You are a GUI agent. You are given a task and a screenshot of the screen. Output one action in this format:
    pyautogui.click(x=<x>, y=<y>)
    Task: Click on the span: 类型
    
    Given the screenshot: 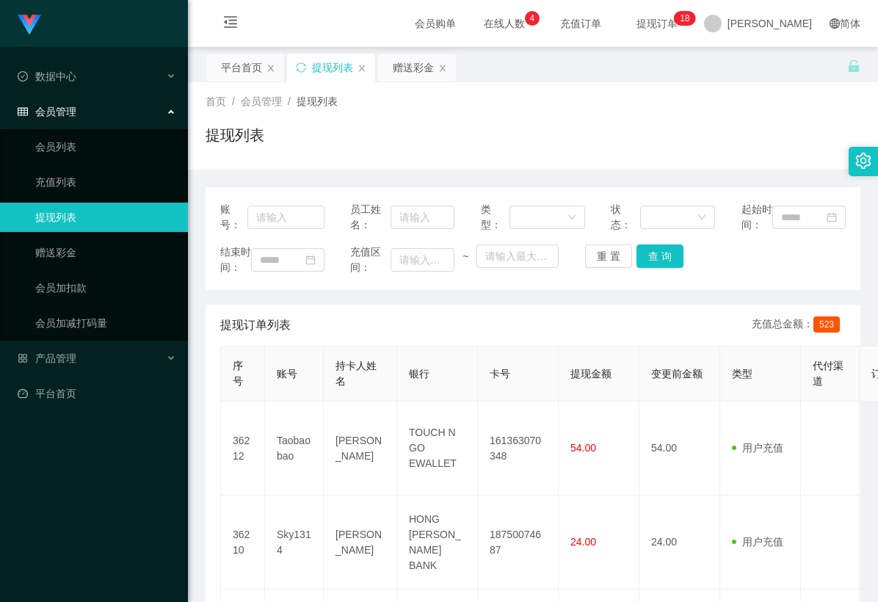 What is the action you would take?
    pyautogui.click(x=742, y=374)
    